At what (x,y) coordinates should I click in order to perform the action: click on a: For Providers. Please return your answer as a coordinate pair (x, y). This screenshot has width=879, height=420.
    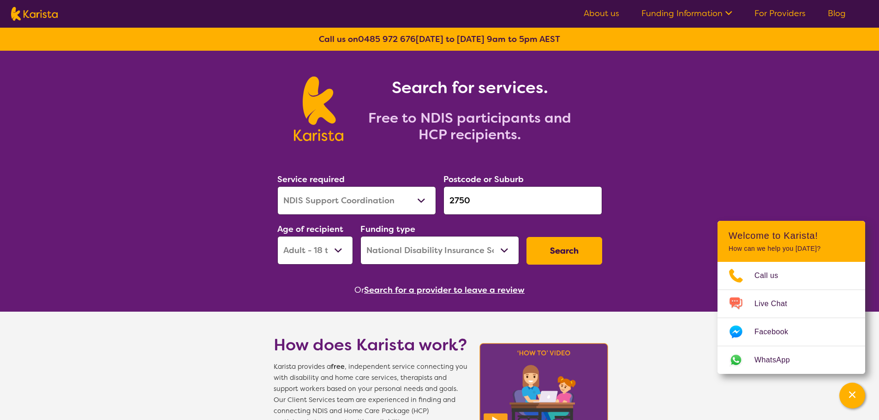
    Looking at the image, I should click on (779, 13).